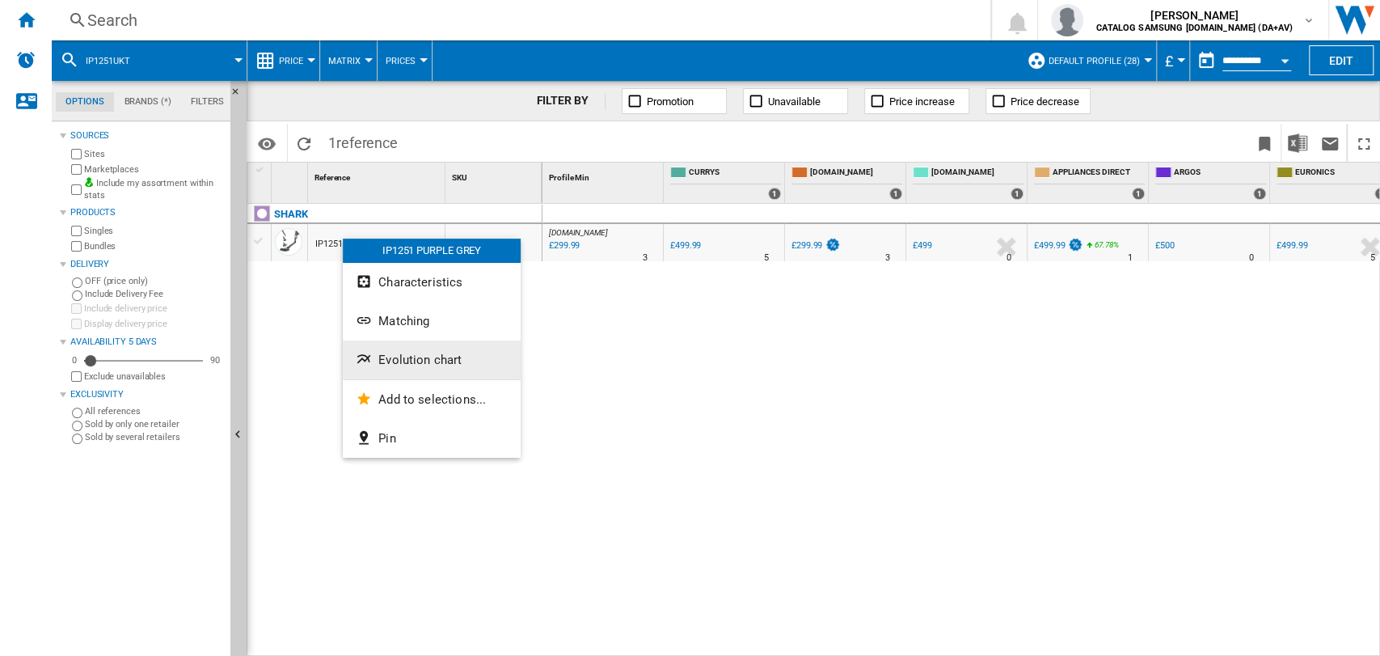  I want to click on span: Characteristics, so click(421, 282).